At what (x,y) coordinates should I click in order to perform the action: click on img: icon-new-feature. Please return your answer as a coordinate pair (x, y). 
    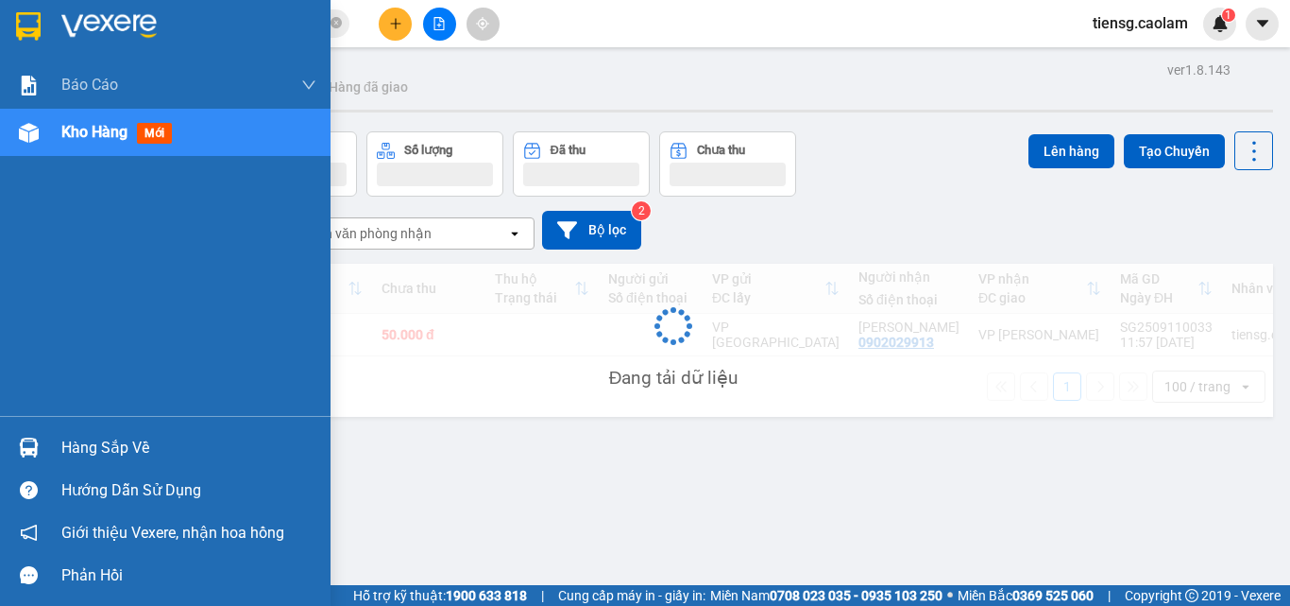
    Looking at the image, I should click on (1220, 24).